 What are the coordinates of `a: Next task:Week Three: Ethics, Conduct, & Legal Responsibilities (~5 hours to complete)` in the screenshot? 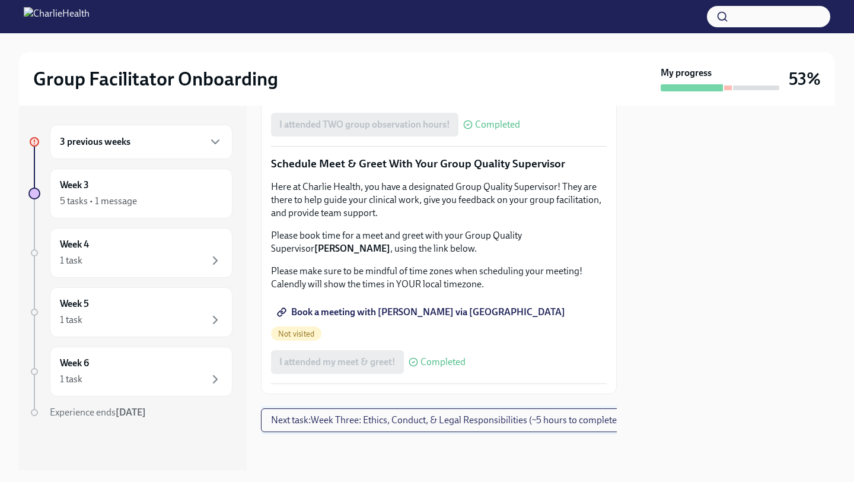 It's located at (445, 420).